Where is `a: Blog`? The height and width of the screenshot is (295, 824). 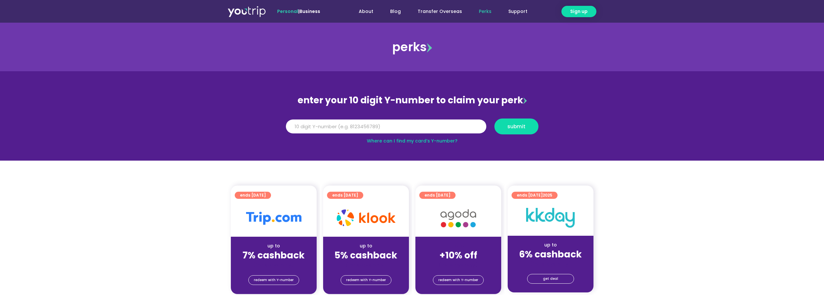 a: Blog is located at coordinates (395, 11).